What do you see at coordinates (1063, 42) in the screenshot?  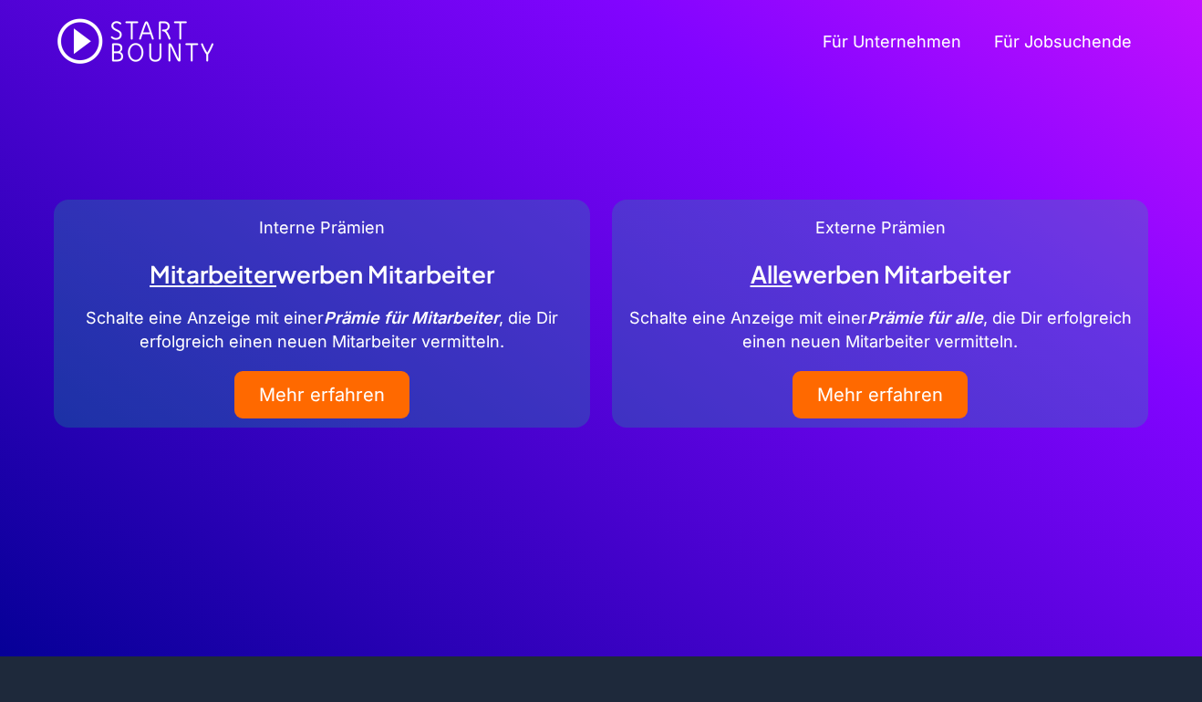 I see `a: Für Jobsuchende` at bounding box center [1063, 42].